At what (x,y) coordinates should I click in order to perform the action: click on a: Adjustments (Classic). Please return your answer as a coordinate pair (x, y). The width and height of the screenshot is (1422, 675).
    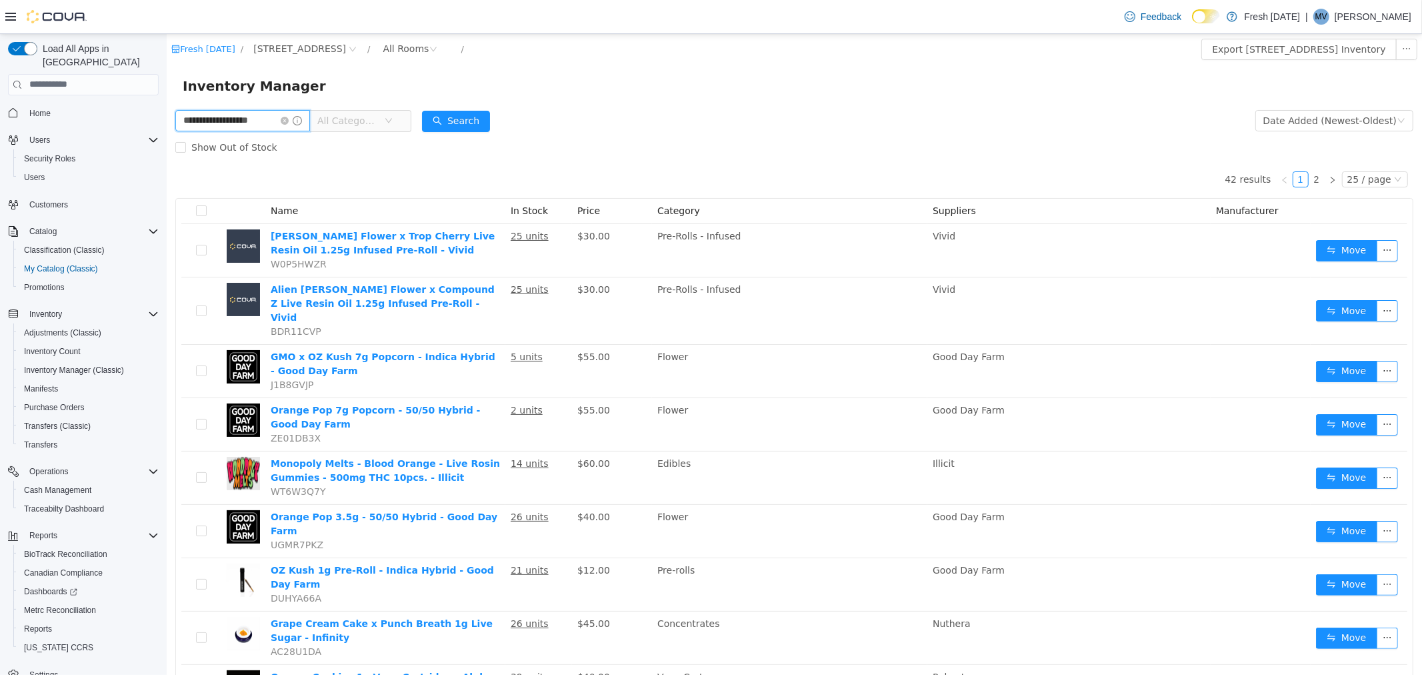
    Looking at the image, I should click on (63, 333).